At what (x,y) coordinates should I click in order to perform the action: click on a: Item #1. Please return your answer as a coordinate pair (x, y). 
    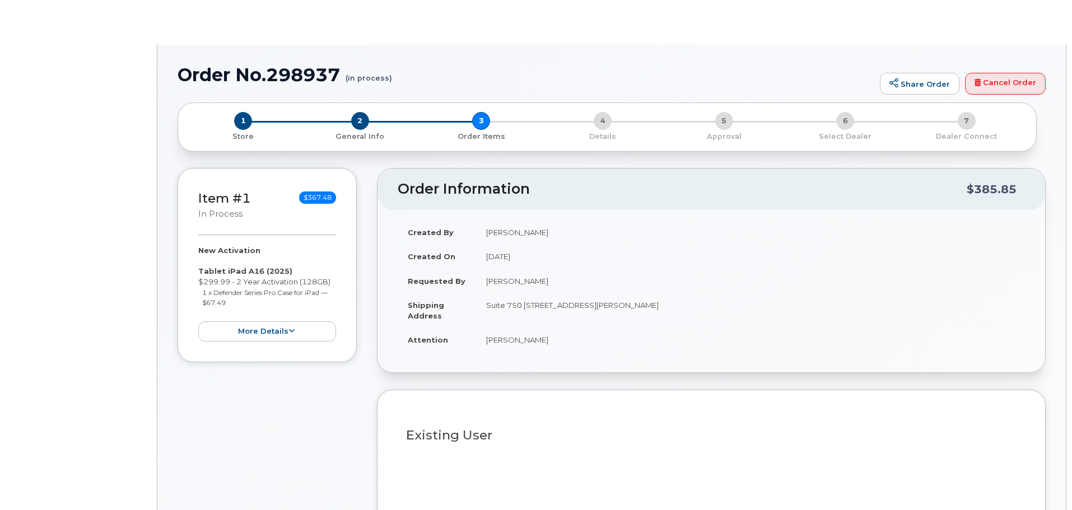
    Looking at the image, I should click on (225, 198).